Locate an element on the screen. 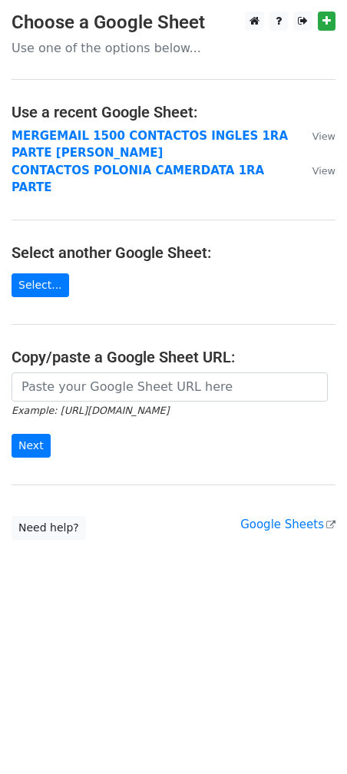 The width and height of the screenshot is (347, 774). a: CONTACTOS POLONIA CAMERDATA 1RA PARTE is located at coordinates (137, 179).